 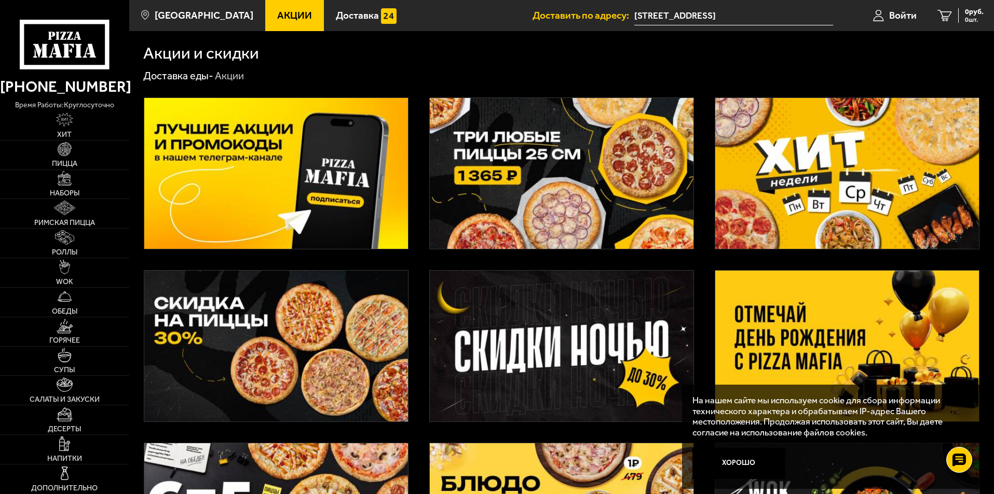 I want to click on a: Доставка еды-, so click(x=178, y=76).